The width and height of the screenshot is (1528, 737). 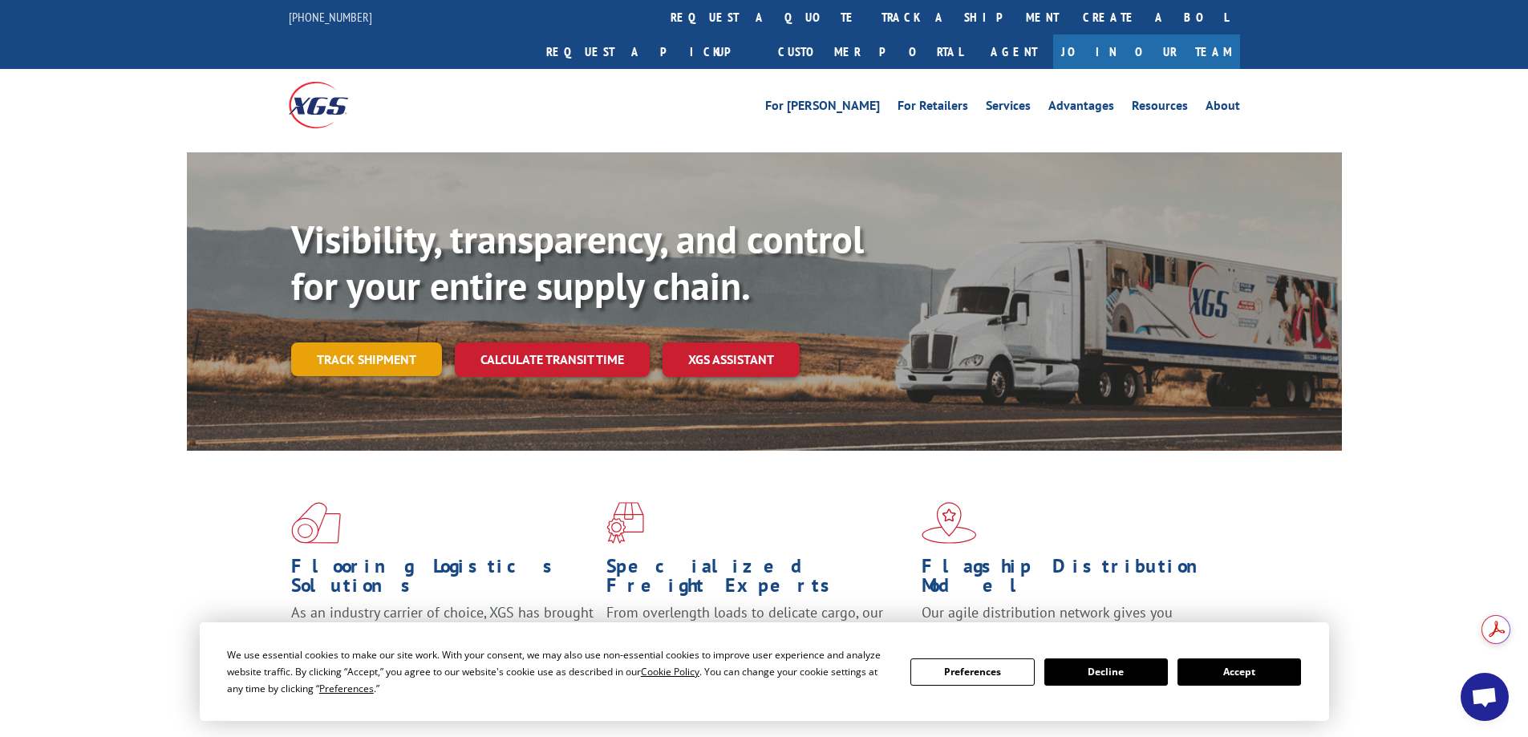 What do you see at coordinates (316, 523) in the screenshot?
I see `img: xgs-icon-total-supply-chain-intelligence-red` at bounding box center [316, 523].